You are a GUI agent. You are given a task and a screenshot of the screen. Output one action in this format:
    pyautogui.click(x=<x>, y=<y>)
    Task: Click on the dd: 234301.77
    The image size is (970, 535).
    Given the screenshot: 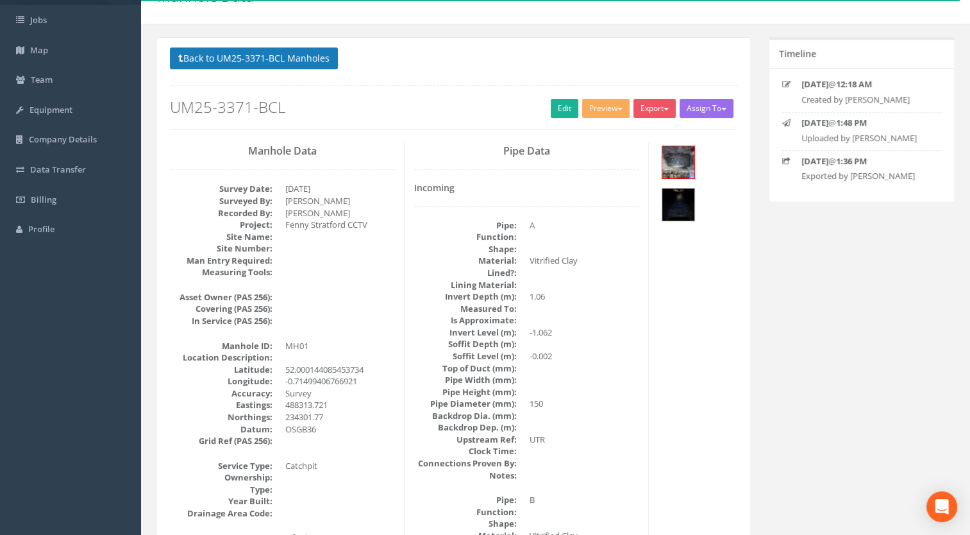 What is the action you would take?
    pyautogui.click(x=340, y=417)
    